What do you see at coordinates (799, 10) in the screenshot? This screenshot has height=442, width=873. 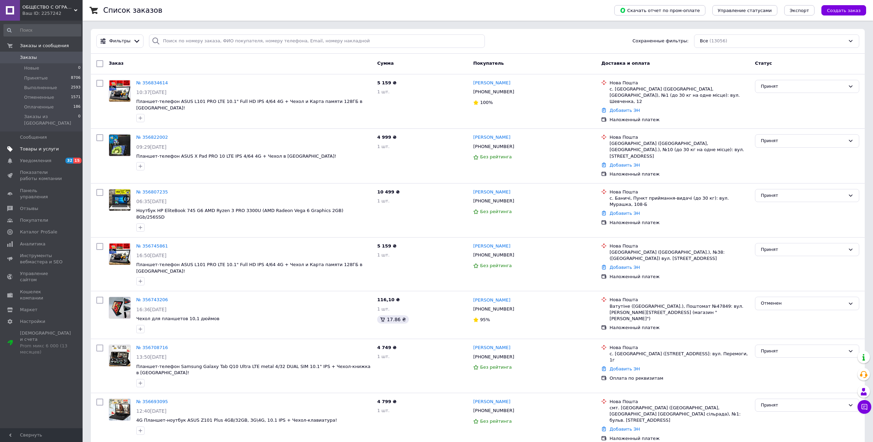 I see `span: Экспорт` at bounding box center [799, 10].